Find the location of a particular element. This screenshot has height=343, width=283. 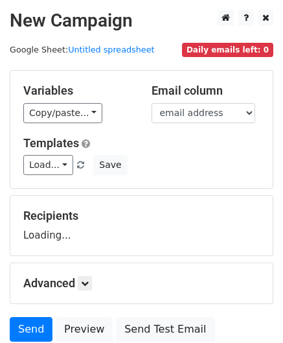

a: Templates is located at coordinates (51, 143).